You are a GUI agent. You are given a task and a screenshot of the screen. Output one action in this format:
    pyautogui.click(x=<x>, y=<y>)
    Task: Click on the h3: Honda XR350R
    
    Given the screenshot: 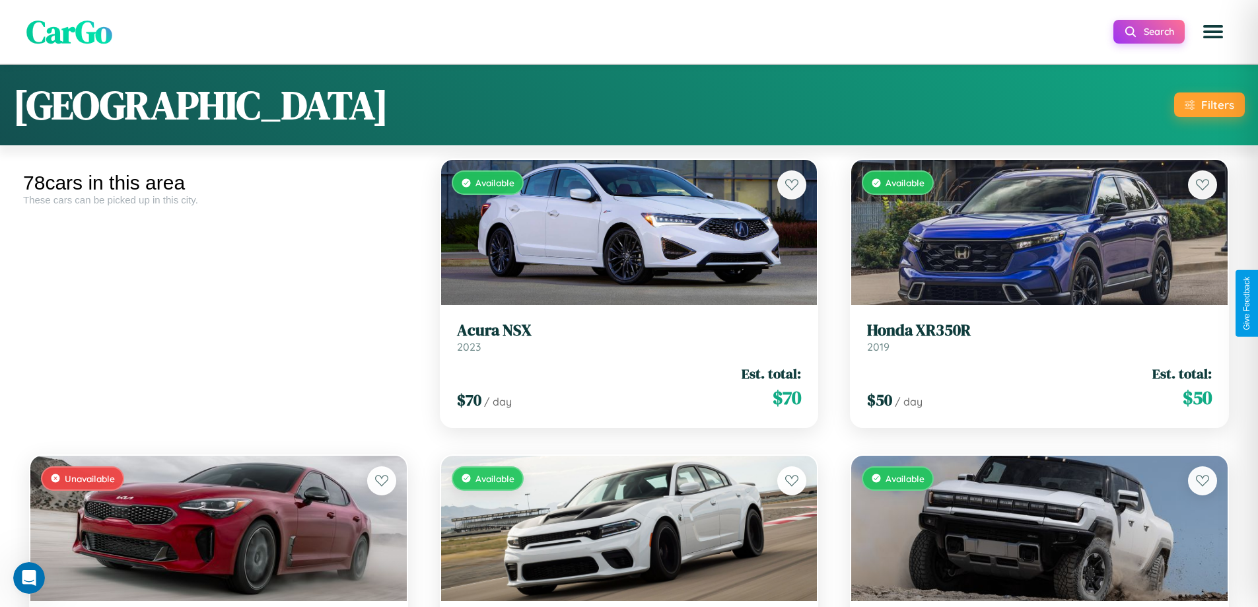 What is the action you would take?
    pyautogui.click(x=1039, y=330)
    